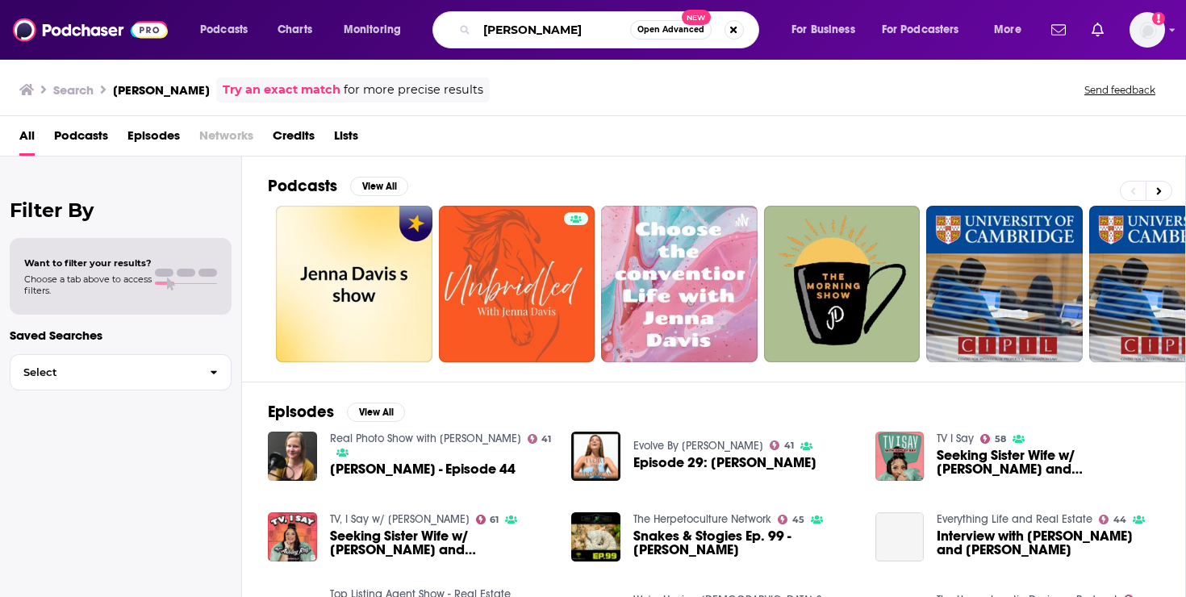  What do you see at coordinates (73, 90) in the screenshot?
I see `h3: Search` at bounding box center [73, 90].